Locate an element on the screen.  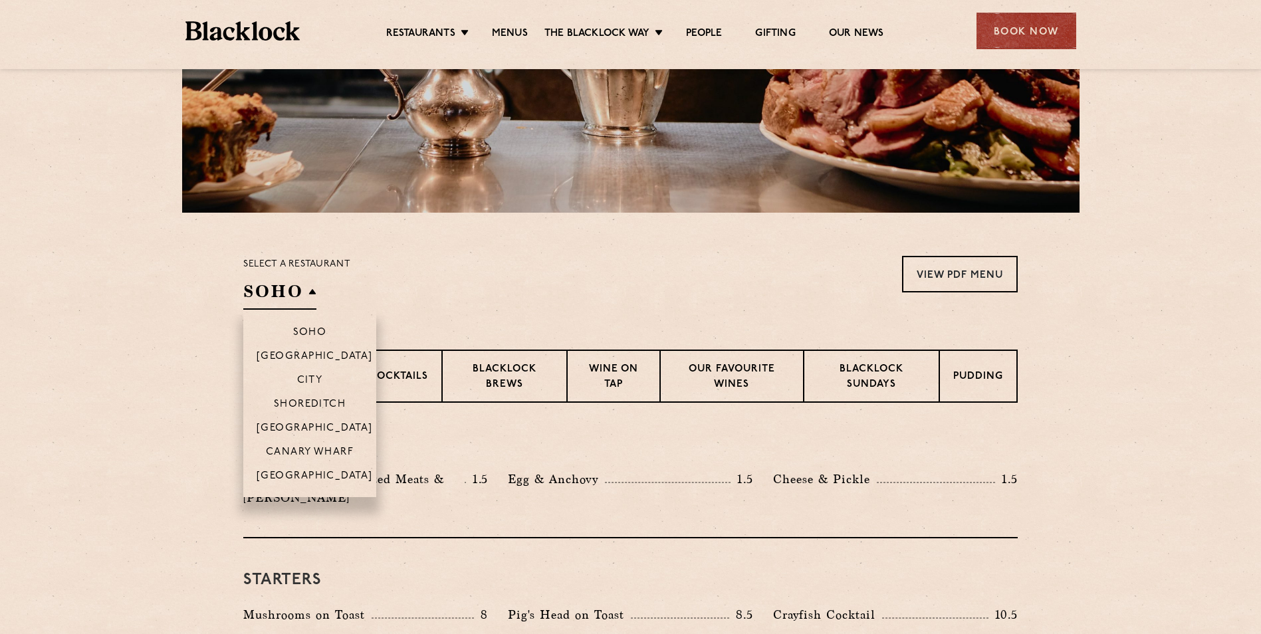
a: Gifting is located at coordinates (775, 35).